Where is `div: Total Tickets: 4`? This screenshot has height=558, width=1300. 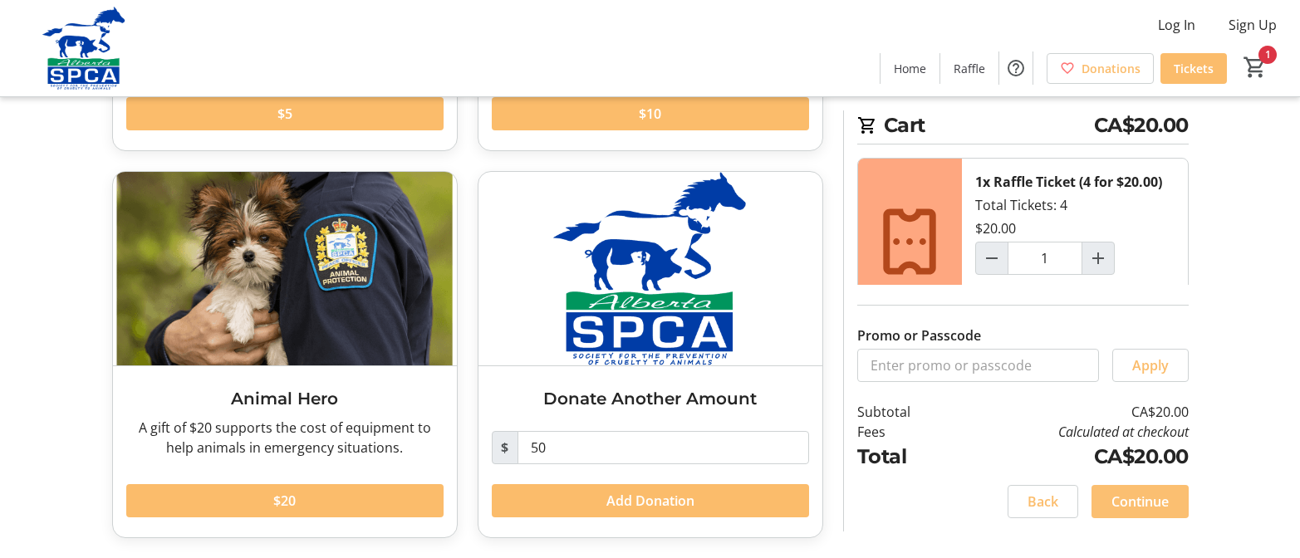 div: Total Tickets: 4 is located at coordinates (1075, 242).